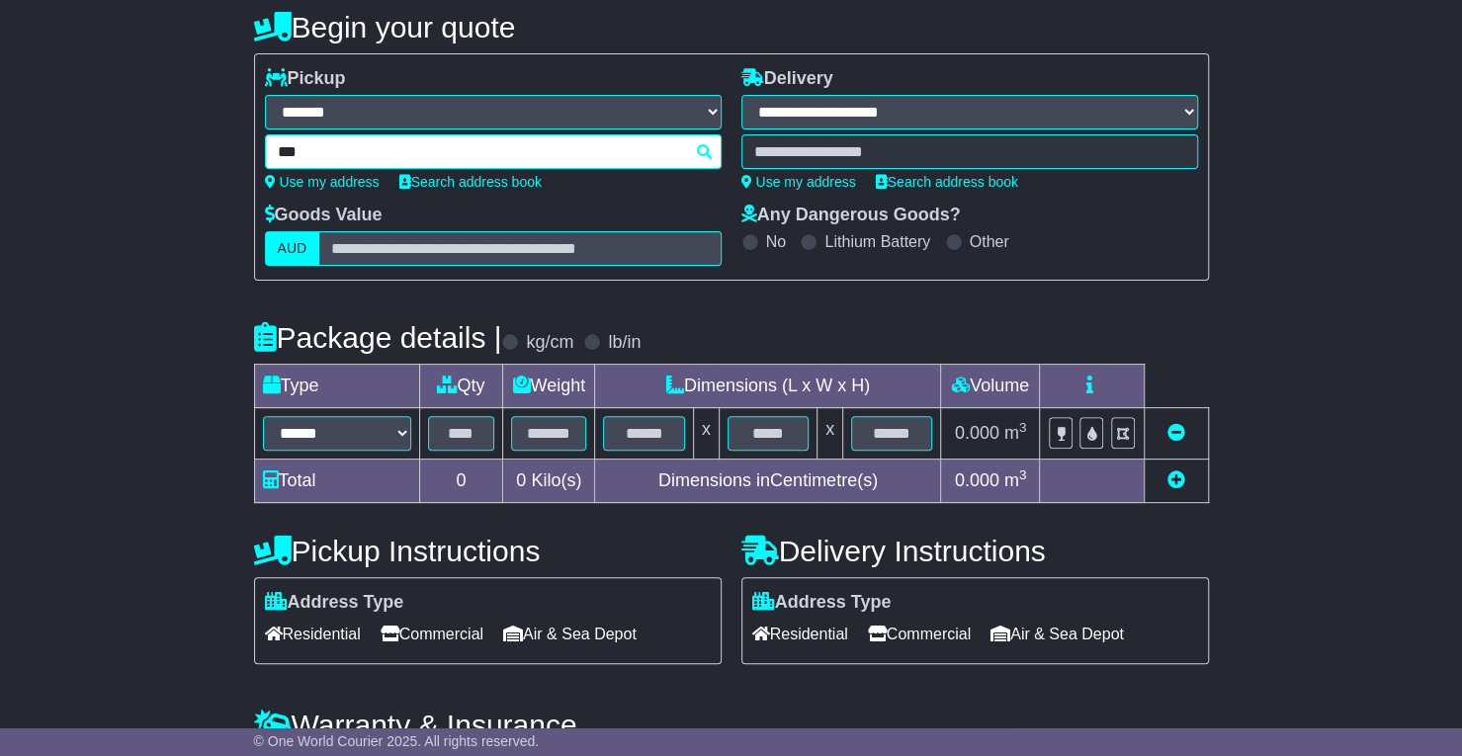  Describe the element at coordinates (624, 343) in the screenshot. I see `label: lb/in` at that location.